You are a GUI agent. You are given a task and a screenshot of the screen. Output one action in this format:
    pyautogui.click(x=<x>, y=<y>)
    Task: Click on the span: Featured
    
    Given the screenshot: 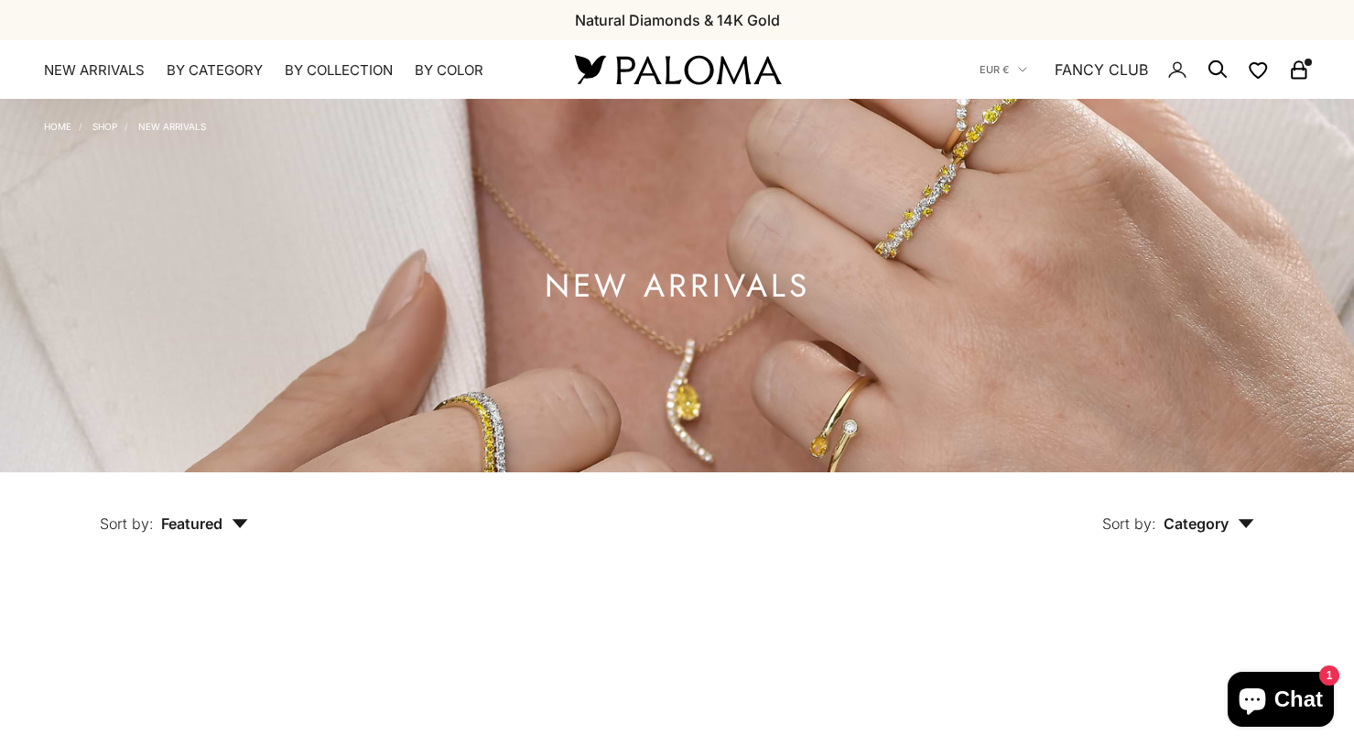 What is the action you would take?
    pyautogui.click(x=204, y=524)
    